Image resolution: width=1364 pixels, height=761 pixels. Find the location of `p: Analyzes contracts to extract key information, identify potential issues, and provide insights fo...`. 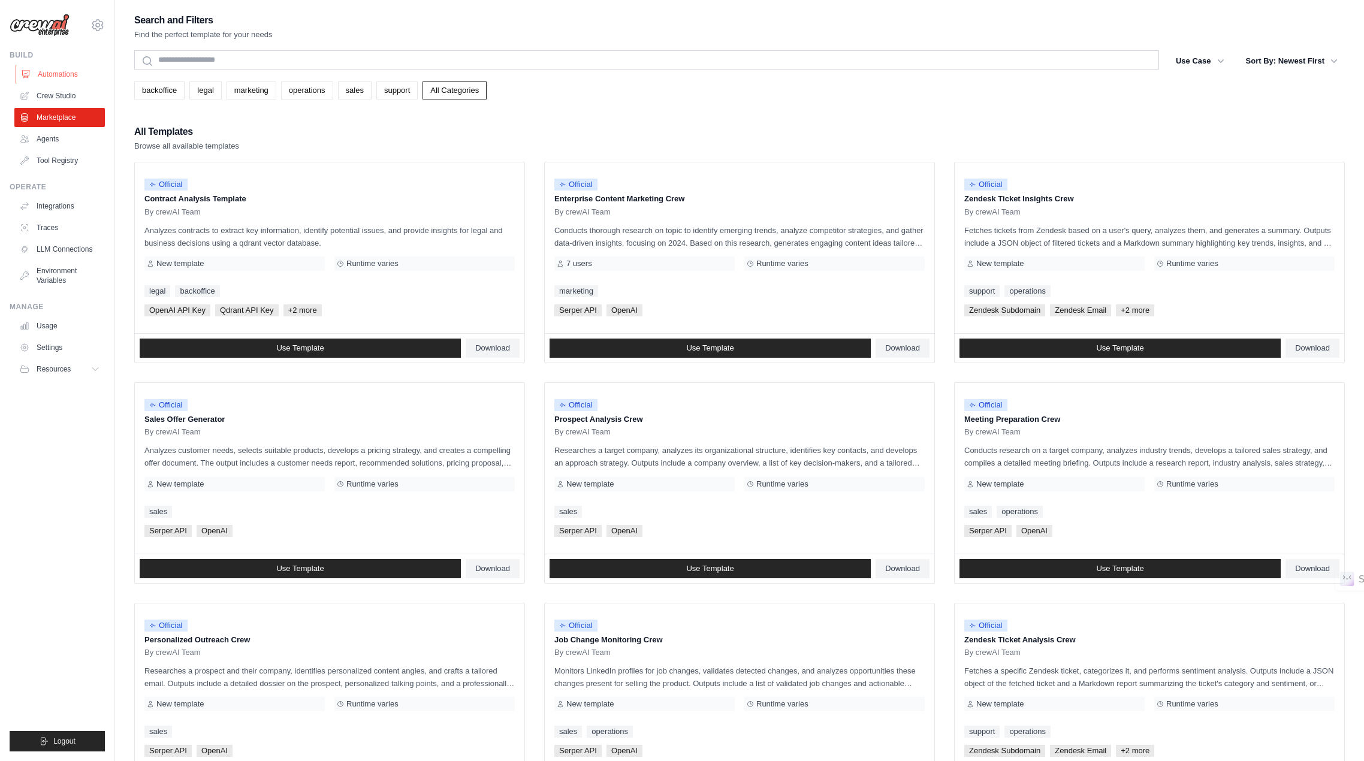

p: Analyzes contracts to extract key information, identify potential issues, and provide insights fo... is located at coordinates (330, 237).